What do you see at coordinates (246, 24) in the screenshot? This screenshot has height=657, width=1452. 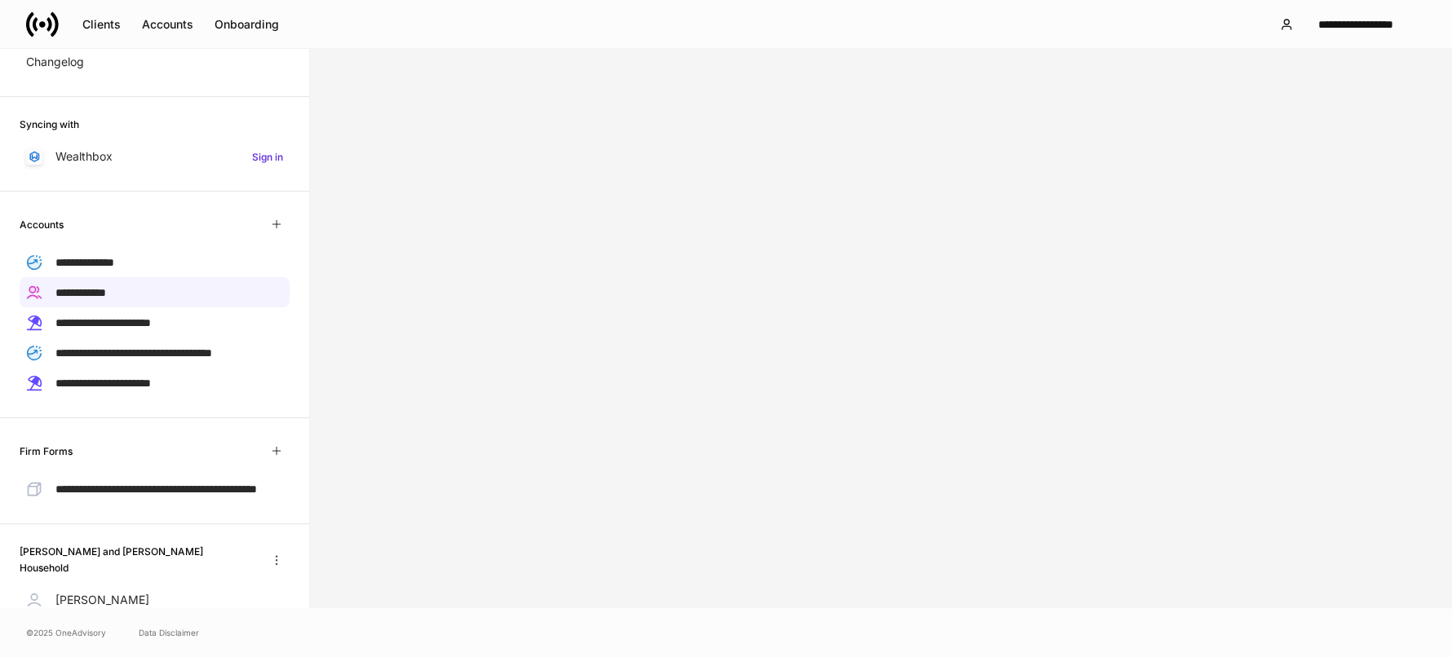 I see `button: Onboarding` at bounding box center [246, 24].